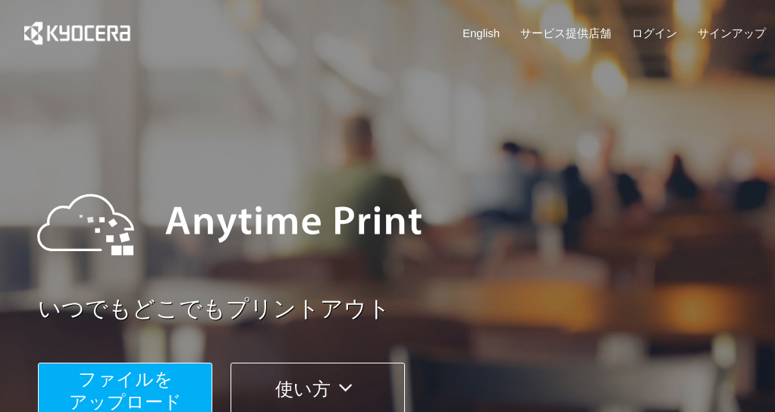 This screenshot has height=412, width=775. I want to click on a: サービス提供店舗, so click(565, 33).